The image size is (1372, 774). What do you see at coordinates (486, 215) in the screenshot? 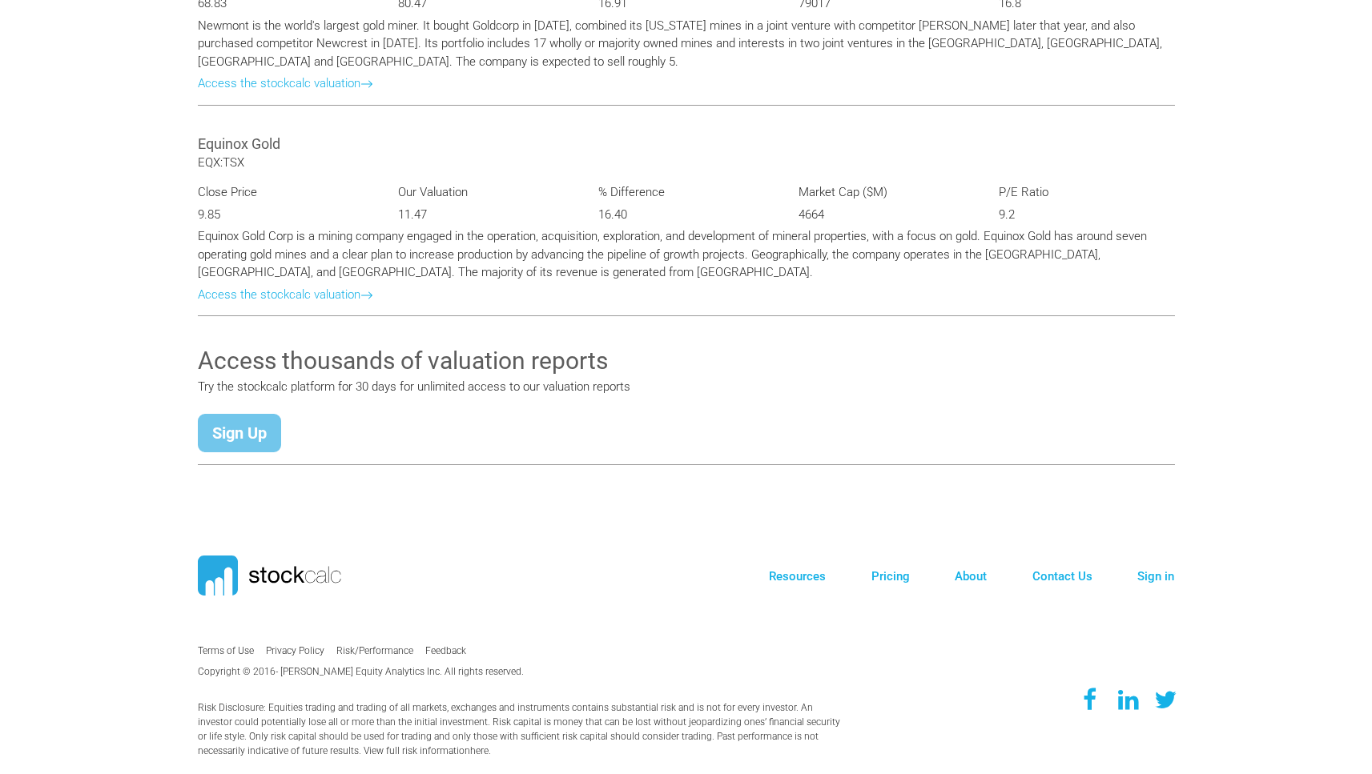
I see `p: 11.47` at bounding box center [486, 215].